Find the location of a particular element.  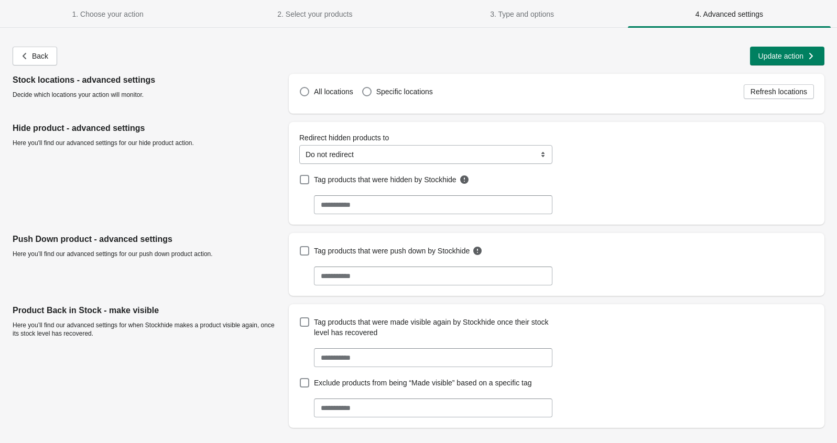

p: Here you’ll find our advanced settings for when Stockhide makes a product visible again, once its... is located at coordinates (146, 330).